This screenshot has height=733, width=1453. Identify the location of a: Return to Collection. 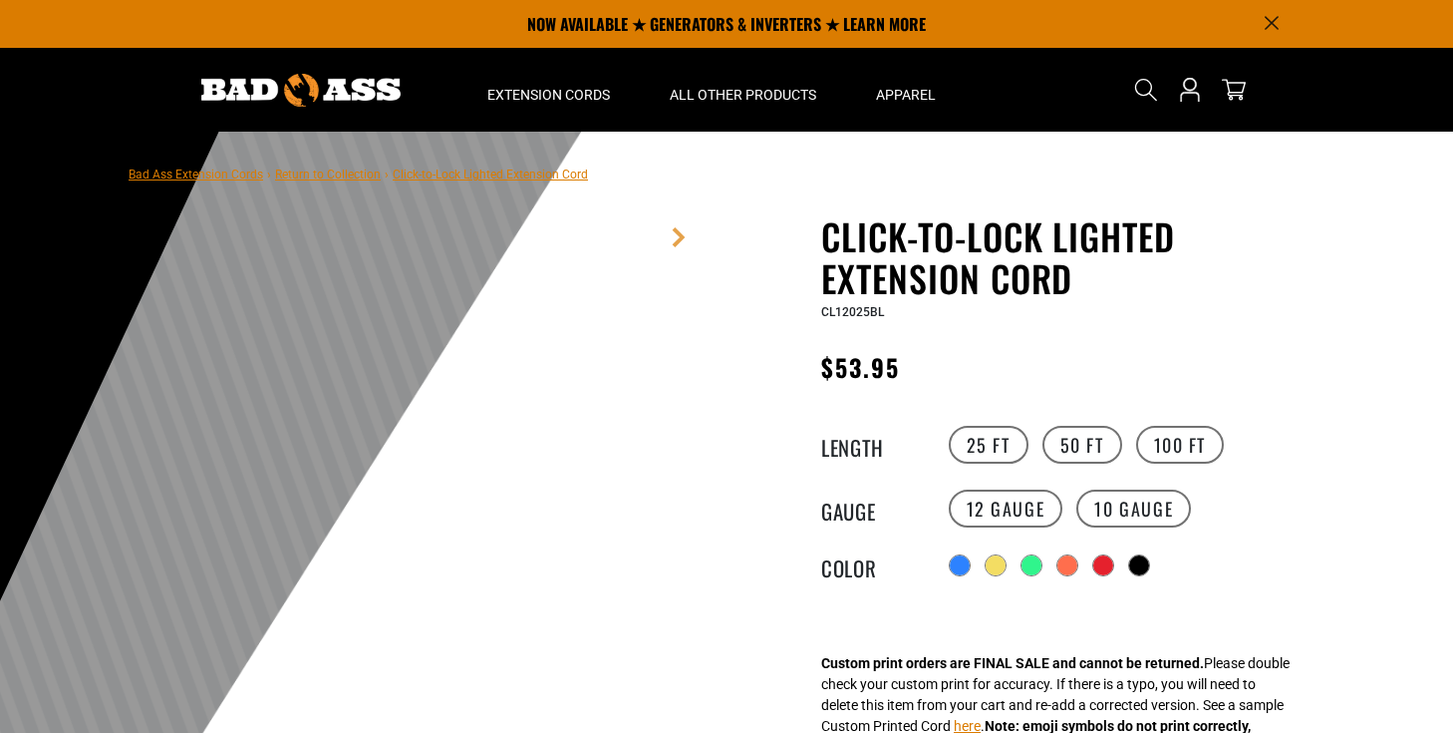
(328, 174).